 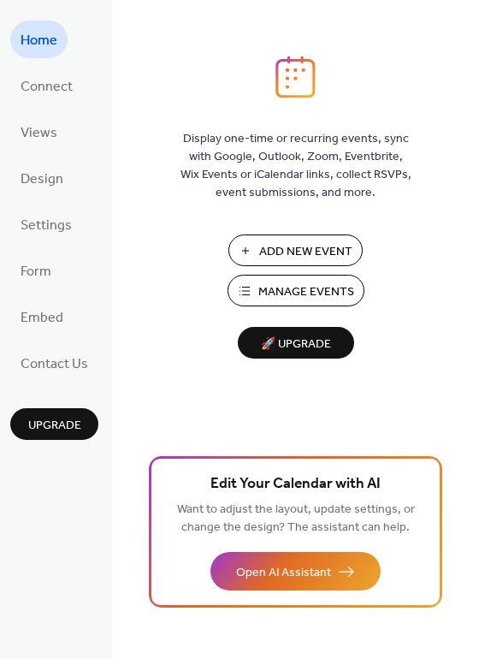 What do you see at coordinates (38, 41) in the screenshot?
I see `span: Home` at bounding box center [38, 41].